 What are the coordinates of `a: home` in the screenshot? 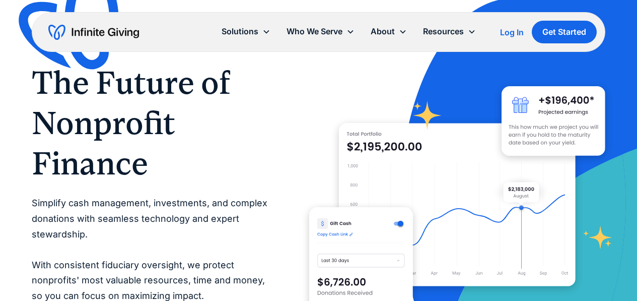 It's located at (94, 32).